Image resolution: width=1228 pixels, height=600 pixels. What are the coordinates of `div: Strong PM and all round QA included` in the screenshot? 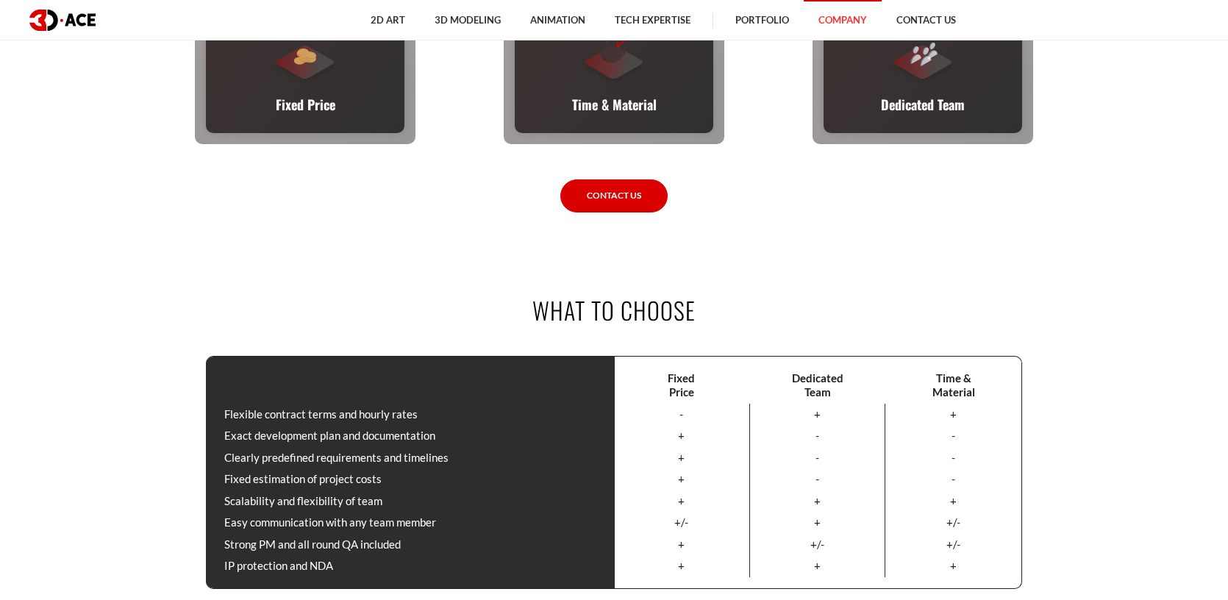 It's located at (409, 545).